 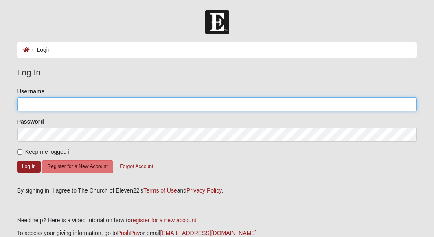 I want to click on a: register for a new account, so click(x=163, y=220).